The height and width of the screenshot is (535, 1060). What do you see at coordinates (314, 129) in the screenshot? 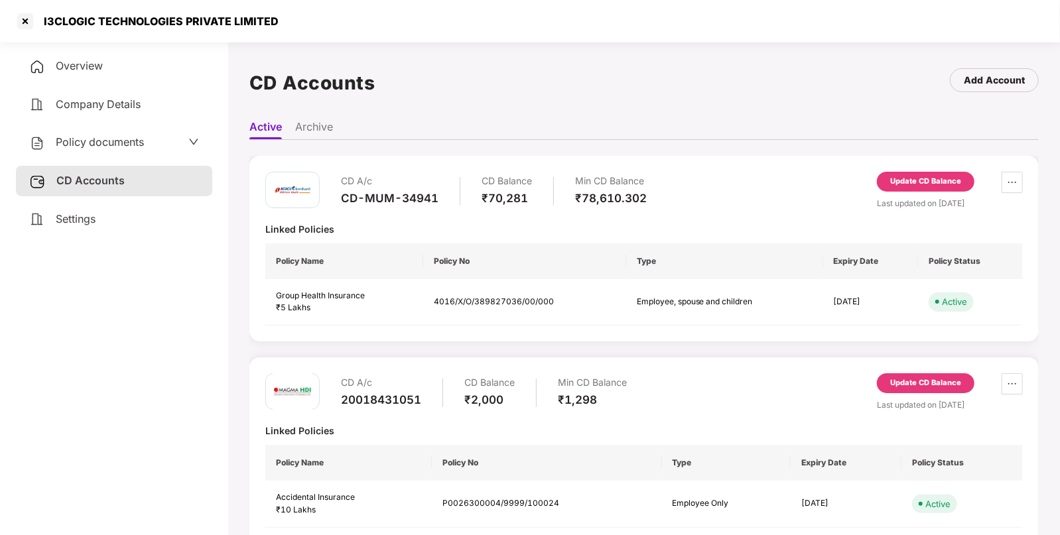
I see `li: Archive` at bounding box center [314, 129].